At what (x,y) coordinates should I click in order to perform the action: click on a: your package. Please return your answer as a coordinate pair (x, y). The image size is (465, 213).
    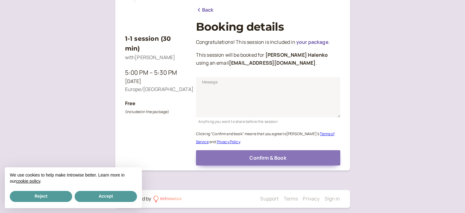
    Looking at the image, I should click on (313, 42).